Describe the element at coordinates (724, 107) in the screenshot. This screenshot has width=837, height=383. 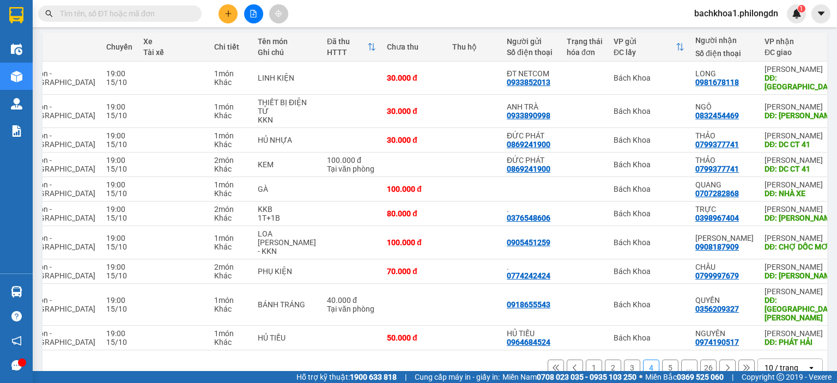
I see `div: NGÔ` at that location.